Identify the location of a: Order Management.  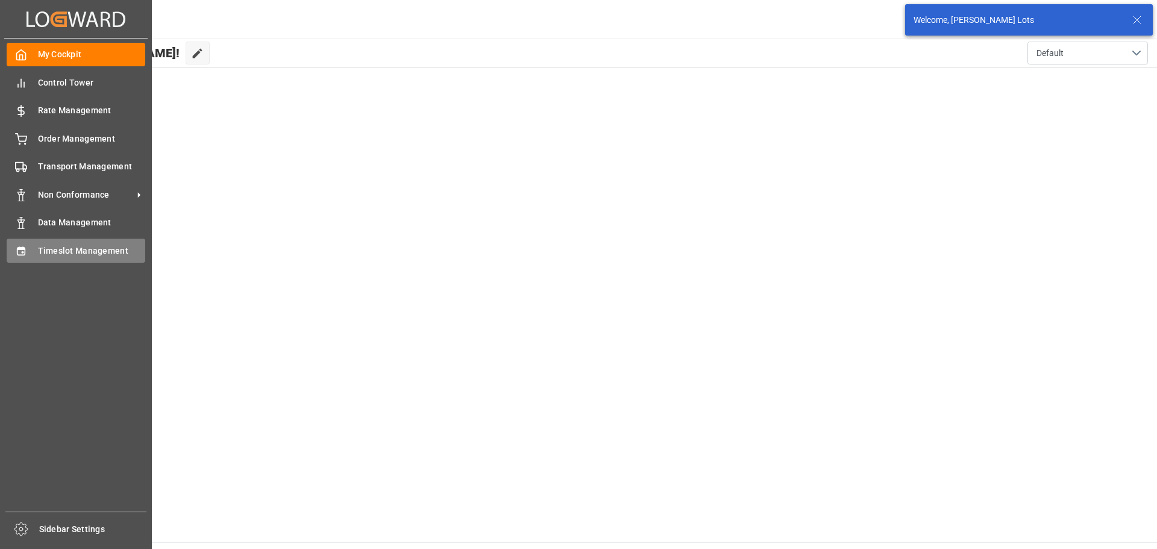
(76, 138).